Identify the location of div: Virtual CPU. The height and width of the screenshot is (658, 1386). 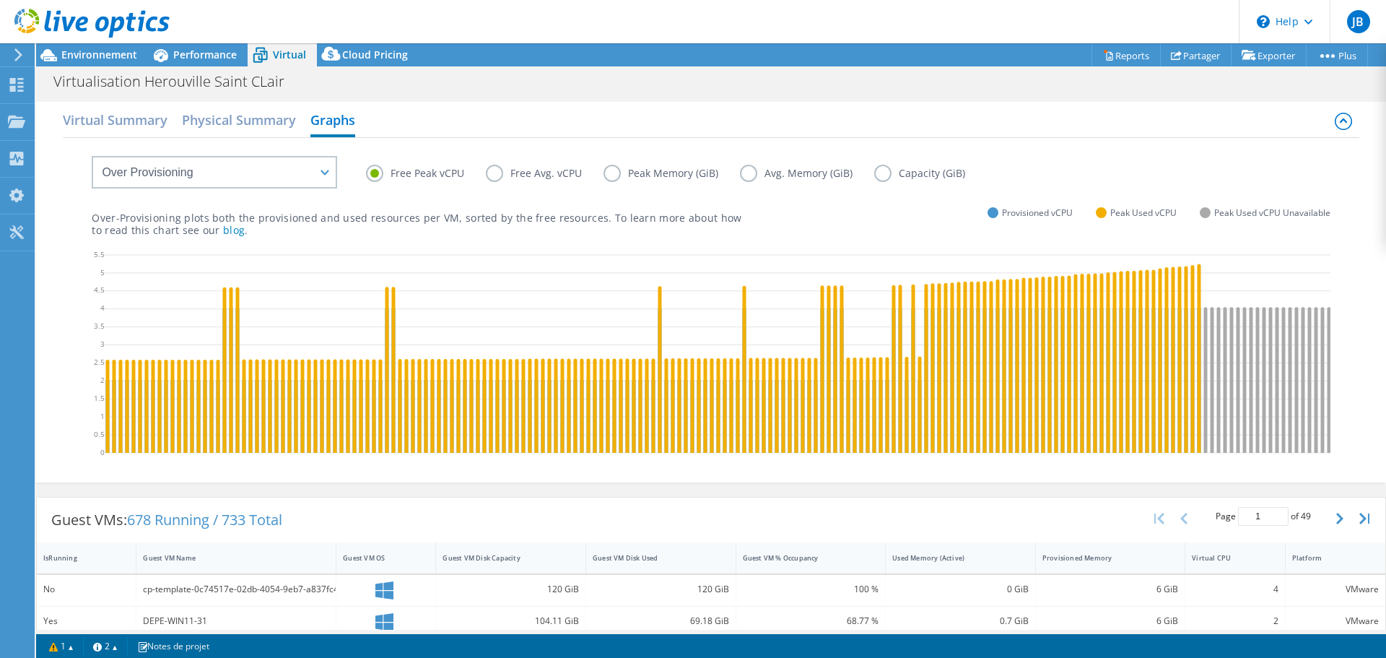
(1226, 557).